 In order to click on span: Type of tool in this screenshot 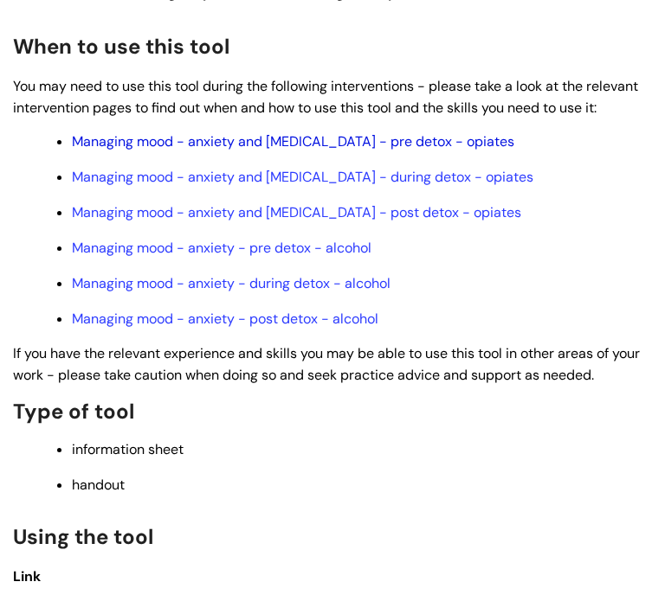, I will do `click(74, 411)`.